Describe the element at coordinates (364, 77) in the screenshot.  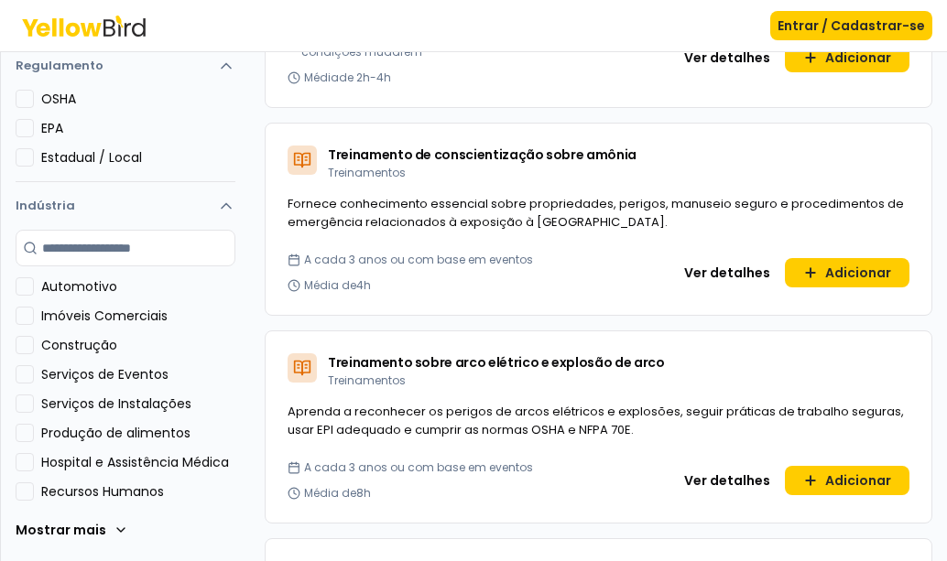
I see `font: de 2h-4h` at that location.